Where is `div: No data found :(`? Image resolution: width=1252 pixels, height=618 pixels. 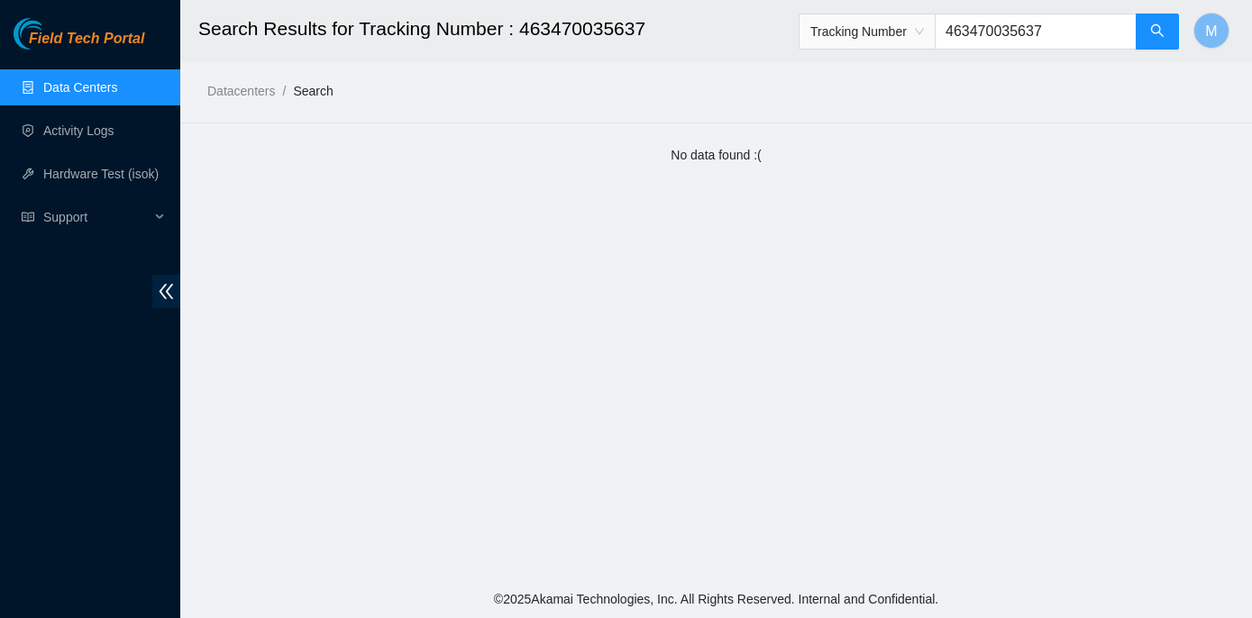 div: No data found :( is located at coordinates (716, 155).